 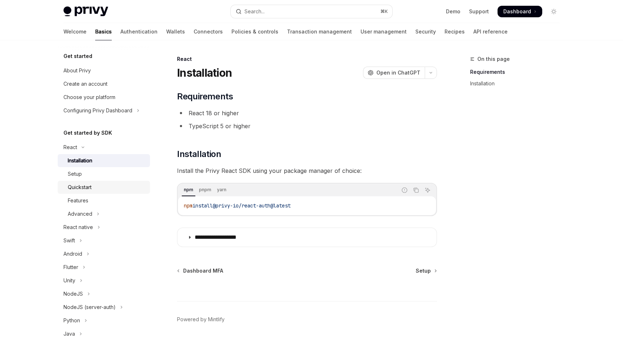 What do you see at coordinates (394, 73) in the screenshot?
I see `button: Open in ChatGPT` at bounding box center [394, 73].